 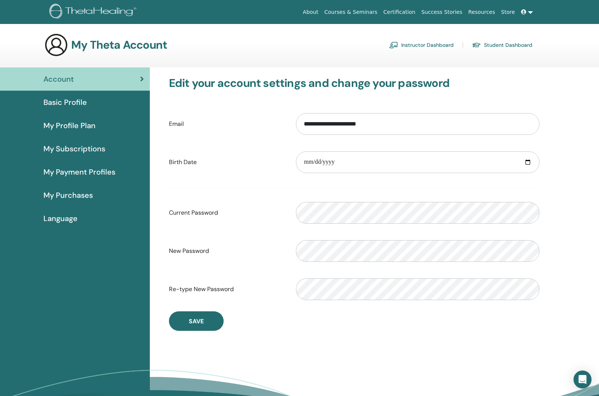 I want to click on span: Basic Profile, so click(x=65, y=102).